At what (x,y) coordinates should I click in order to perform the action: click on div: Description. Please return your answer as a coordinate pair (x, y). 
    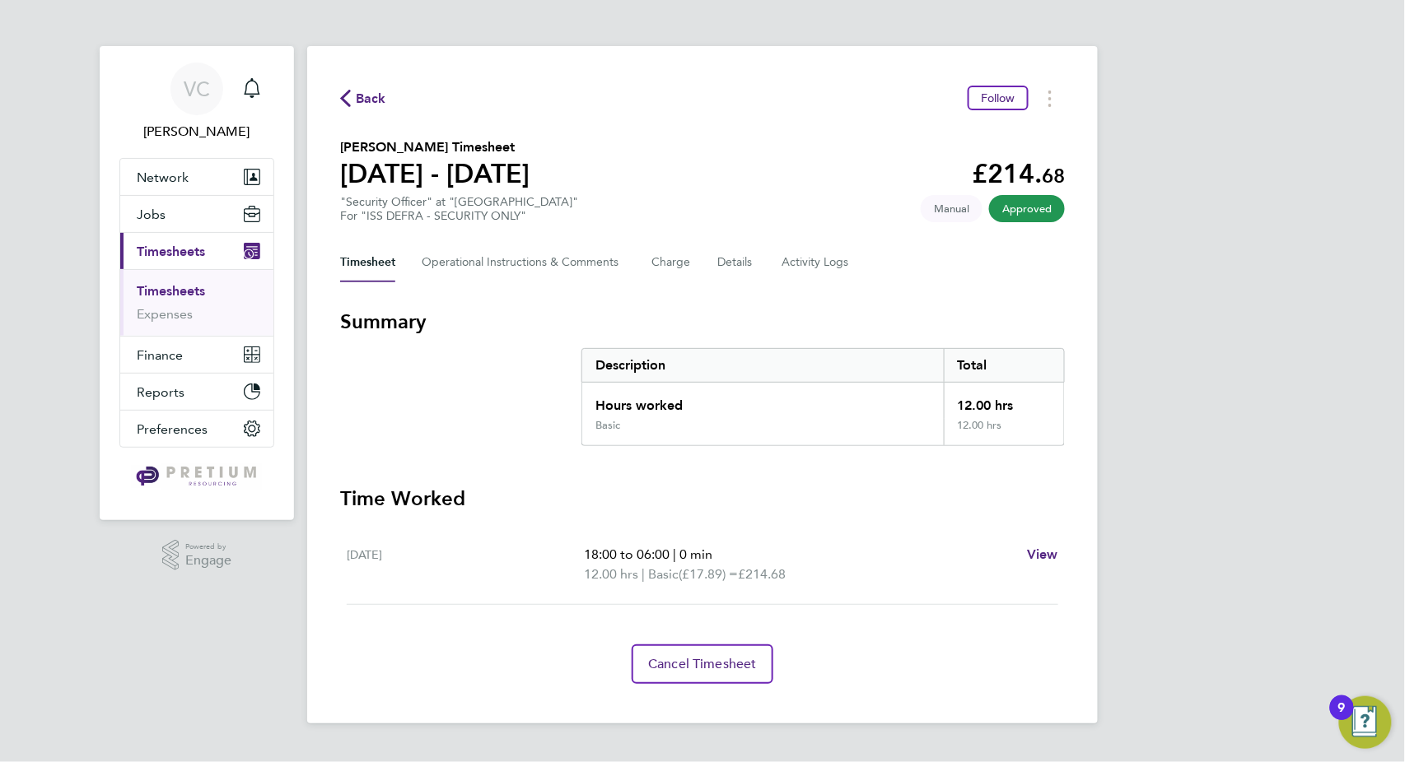
    Looking at the image, I should click on (762, 366).